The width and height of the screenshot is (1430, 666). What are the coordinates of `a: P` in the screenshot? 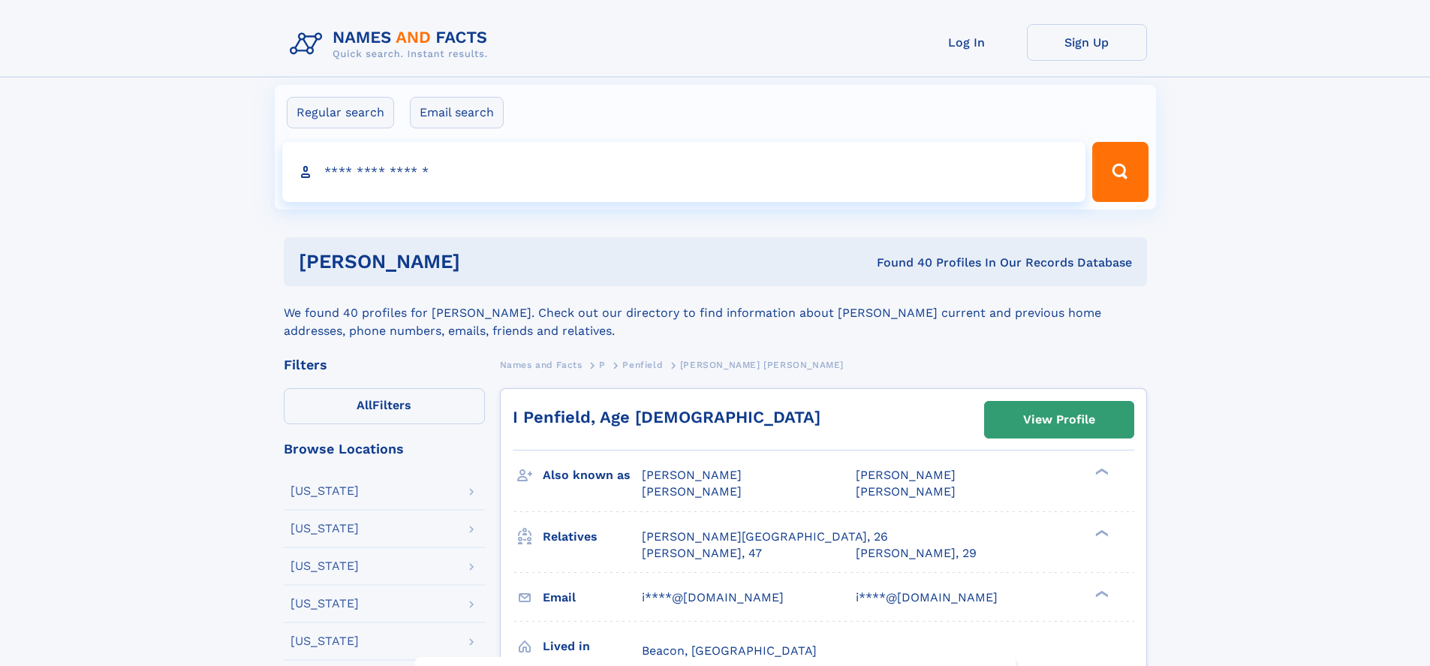 It's located at (602, 364).